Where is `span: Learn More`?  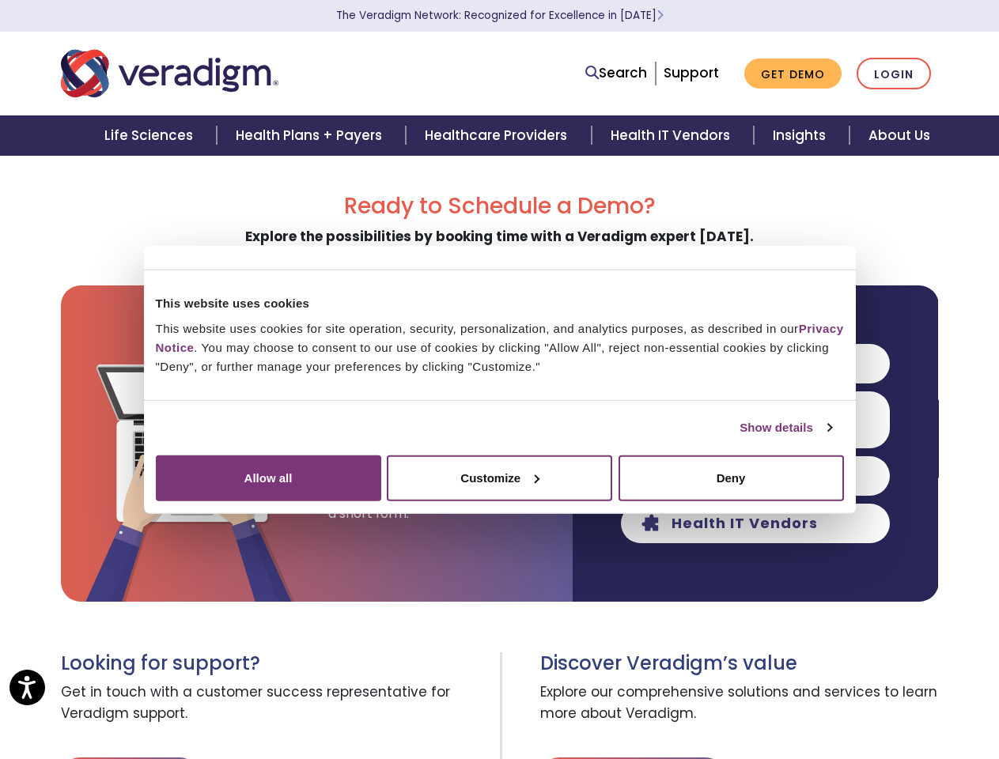 span: Learn More is located at coordinates (660, 15).